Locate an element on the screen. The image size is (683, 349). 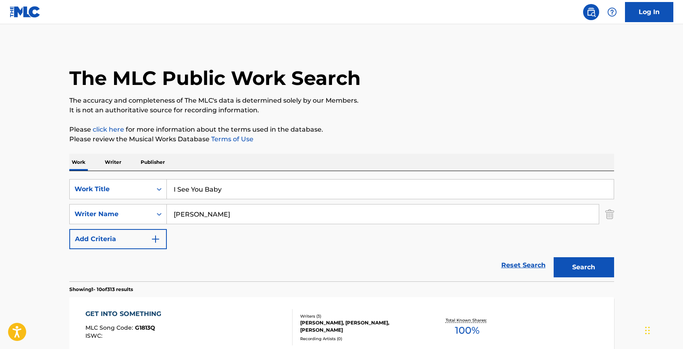
div: Help is located at coordinates (612, 12).